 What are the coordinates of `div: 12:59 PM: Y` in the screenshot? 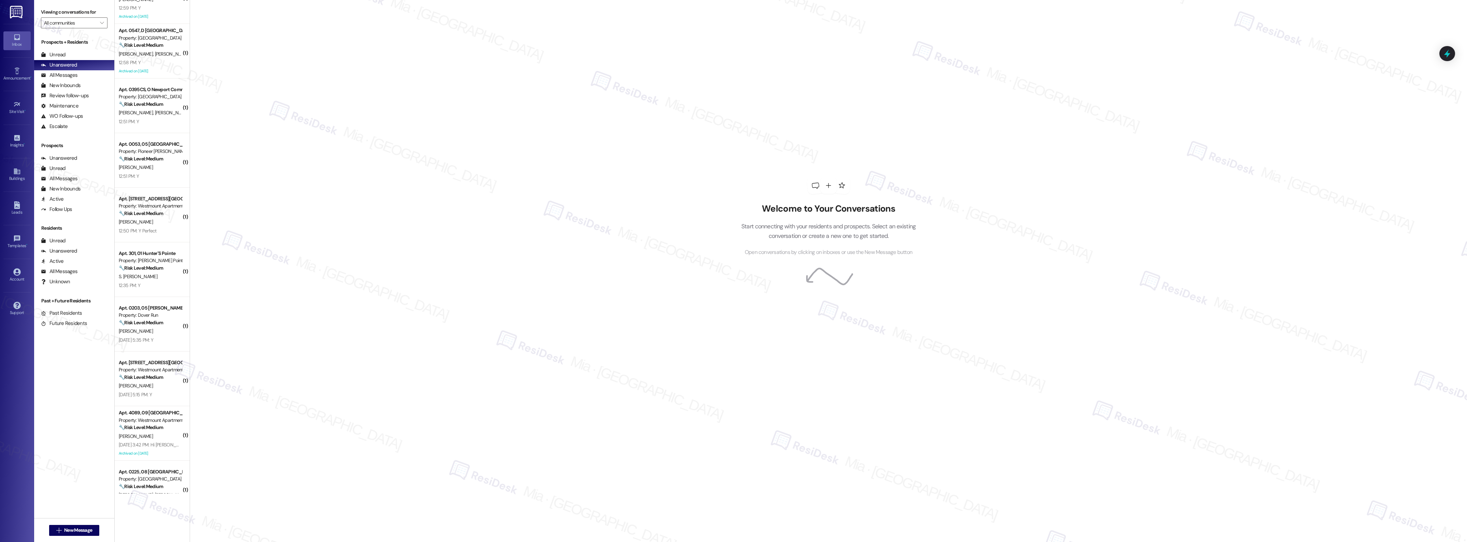 It's located at (130, 8).